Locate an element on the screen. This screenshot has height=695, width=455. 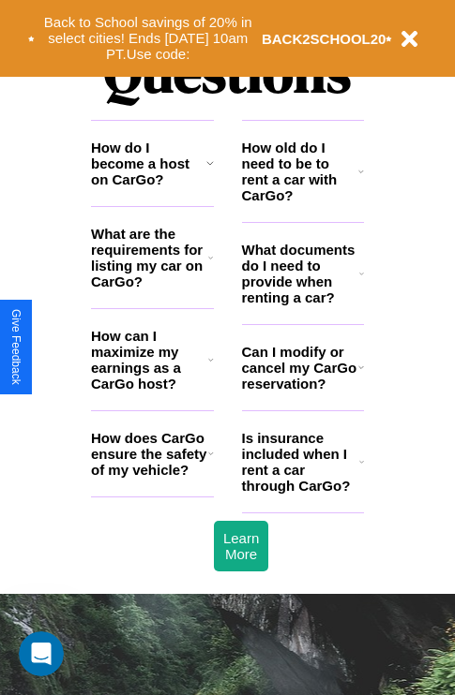
h3: Is insurance included when I rent a car through CarGo? is located at coordinates (300, 462).